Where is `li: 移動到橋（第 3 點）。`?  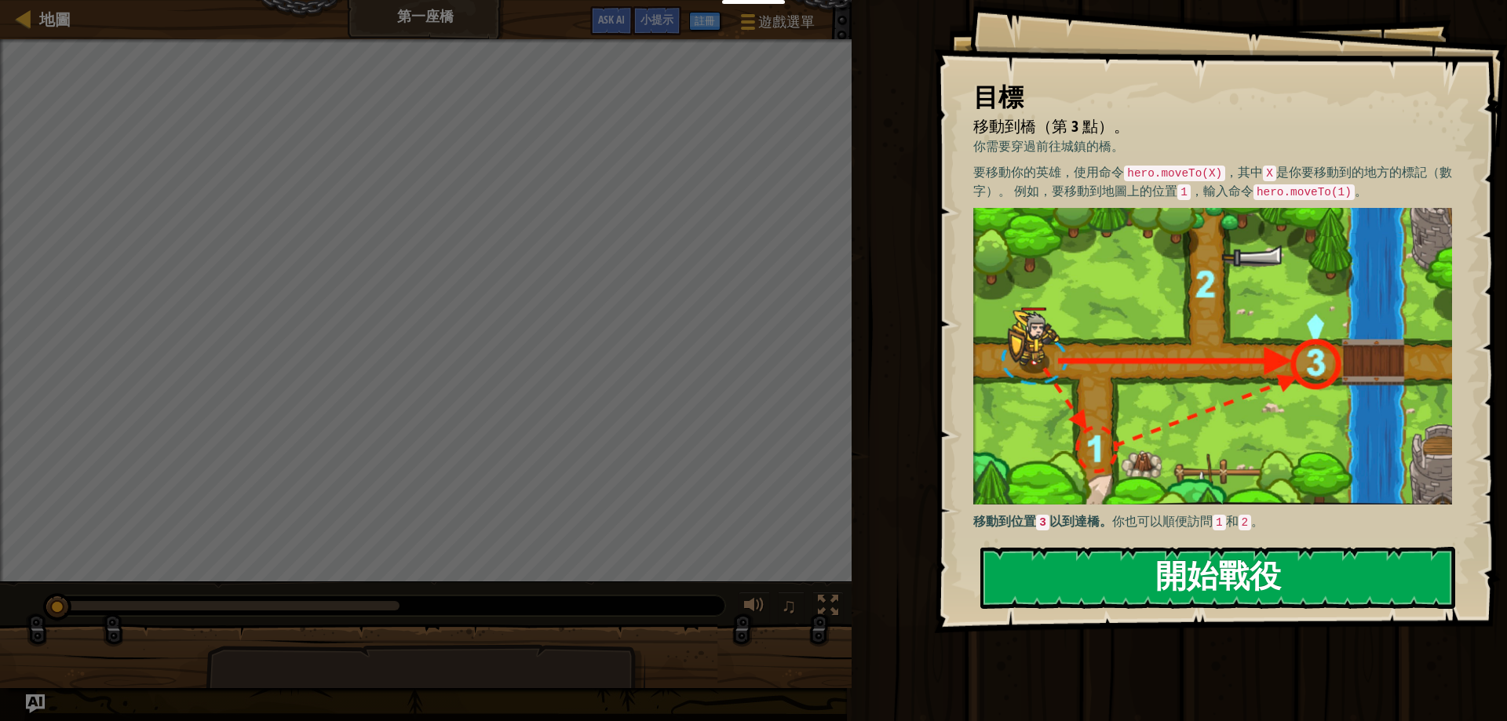 li: 移動到橋（第 3 點）。 is located at coordinates (1201, 126).